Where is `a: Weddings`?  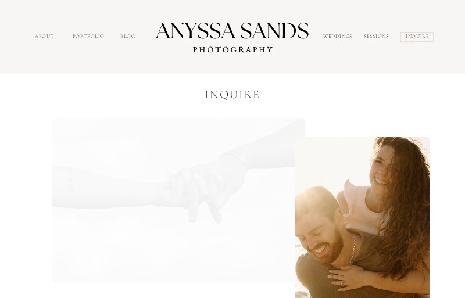
a: Weddings is located at coordinates (339, 37).